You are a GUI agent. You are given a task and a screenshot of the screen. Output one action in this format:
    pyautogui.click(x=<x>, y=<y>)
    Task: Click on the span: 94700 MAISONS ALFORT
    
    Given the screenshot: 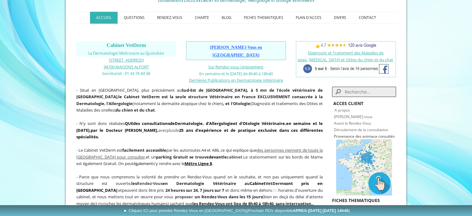 What is the action you would take?
    pyautogui.click(x=126, y=67)
    